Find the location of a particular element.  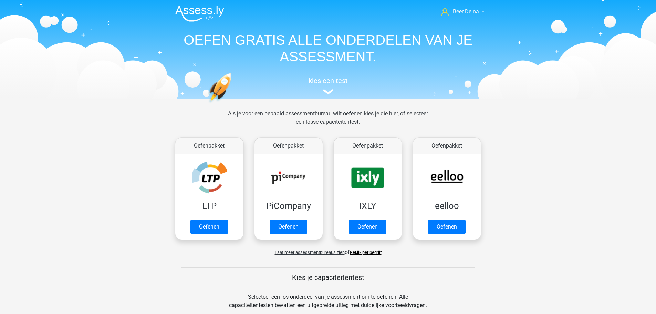

h1: OEFEN GRATIS ALLE ONDERDELEN VAN JE ASSESSMENT. is located at coordinates (328, 48).